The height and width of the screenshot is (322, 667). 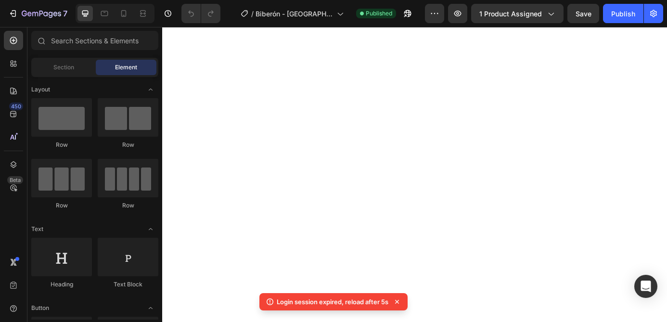 I want to click on div: Undo/Redo, so click(x=201, y=13).